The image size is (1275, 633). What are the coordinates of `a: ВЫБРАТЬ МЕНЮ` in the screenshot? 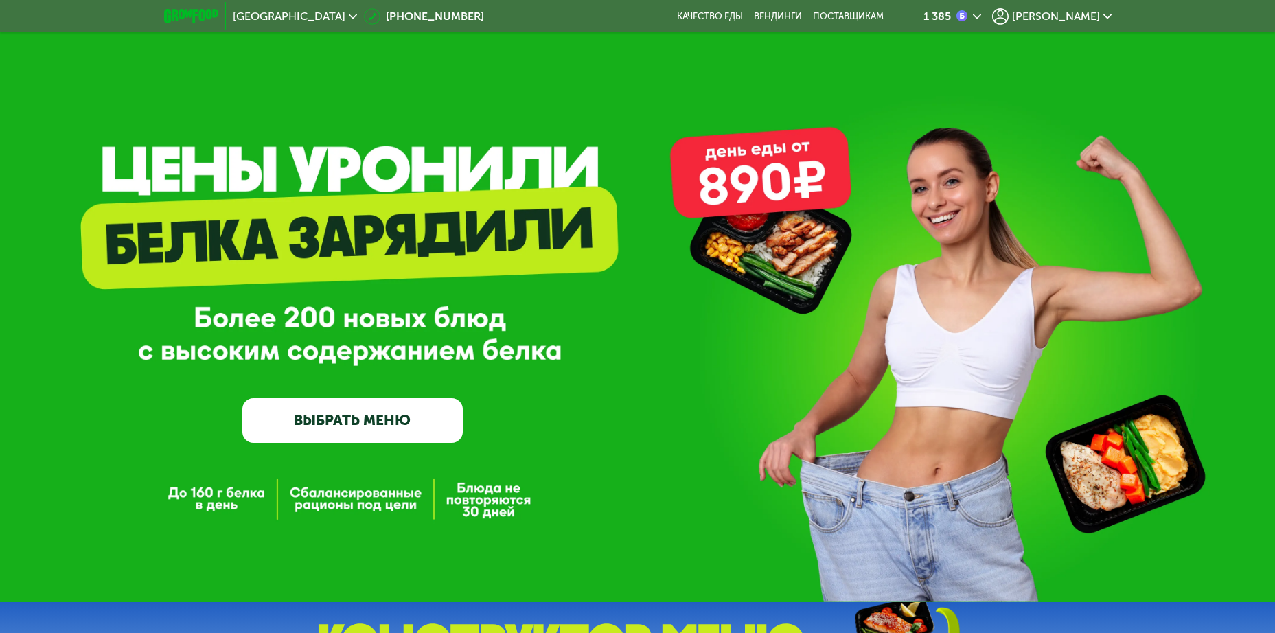 It's located at (352, 420).